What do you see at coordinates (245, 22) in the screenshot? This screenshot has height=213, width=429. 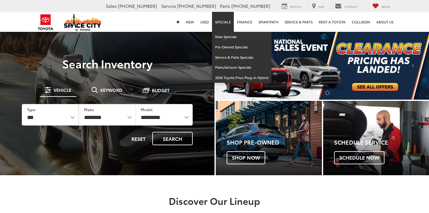 I see `a: Finance` at bounding box center [245, 22].